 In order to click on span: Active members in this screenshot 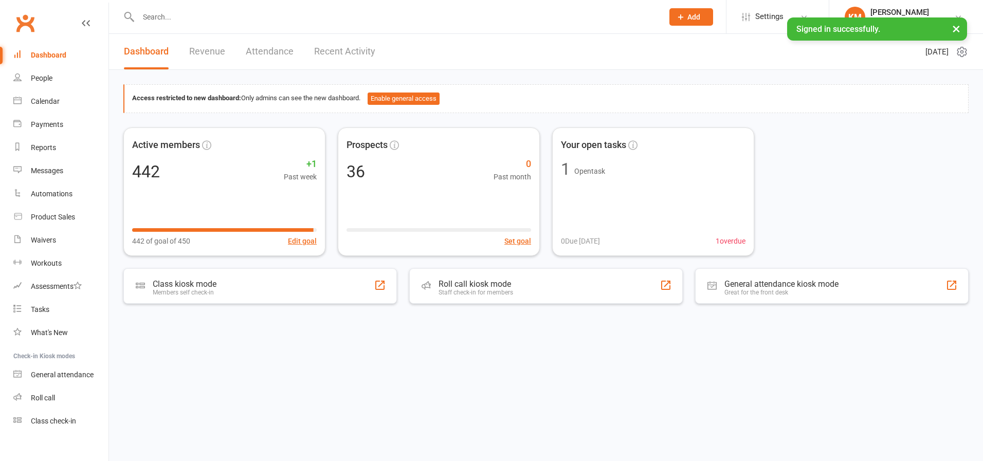, I will do `click(166, 145)`.